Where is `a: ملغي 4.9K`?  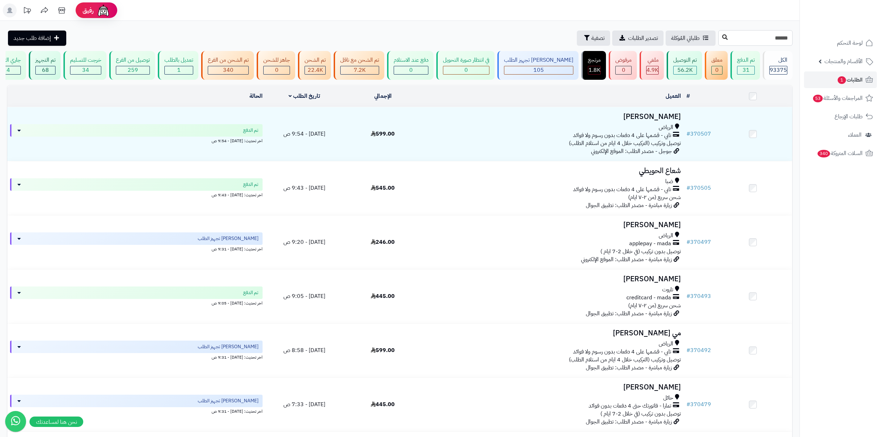 a: ملغي 4.9K is located at coordinates (652, 65).